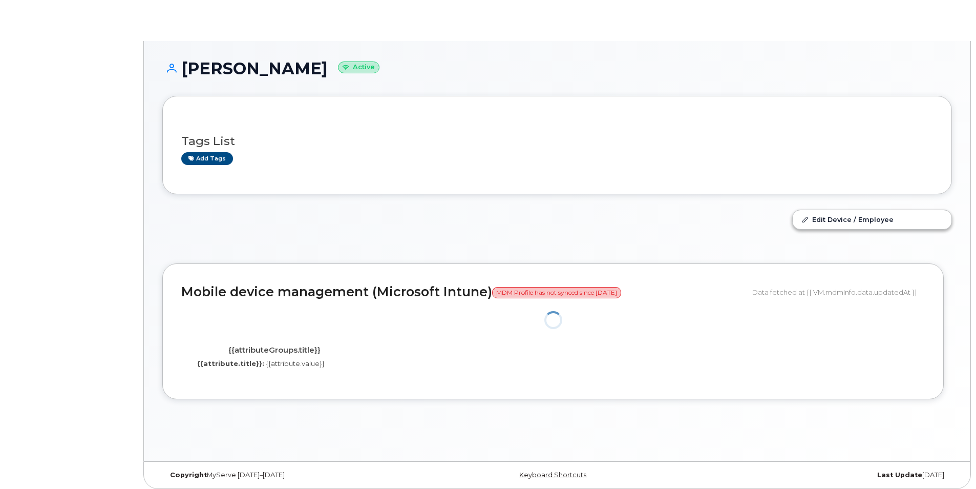 The width and height of the screenshot is (976, 489). What do you see at coordinates (231, 363) in the screenshot?
I see `label: {{attribute.title}}:` at bounding box center [231, 363].